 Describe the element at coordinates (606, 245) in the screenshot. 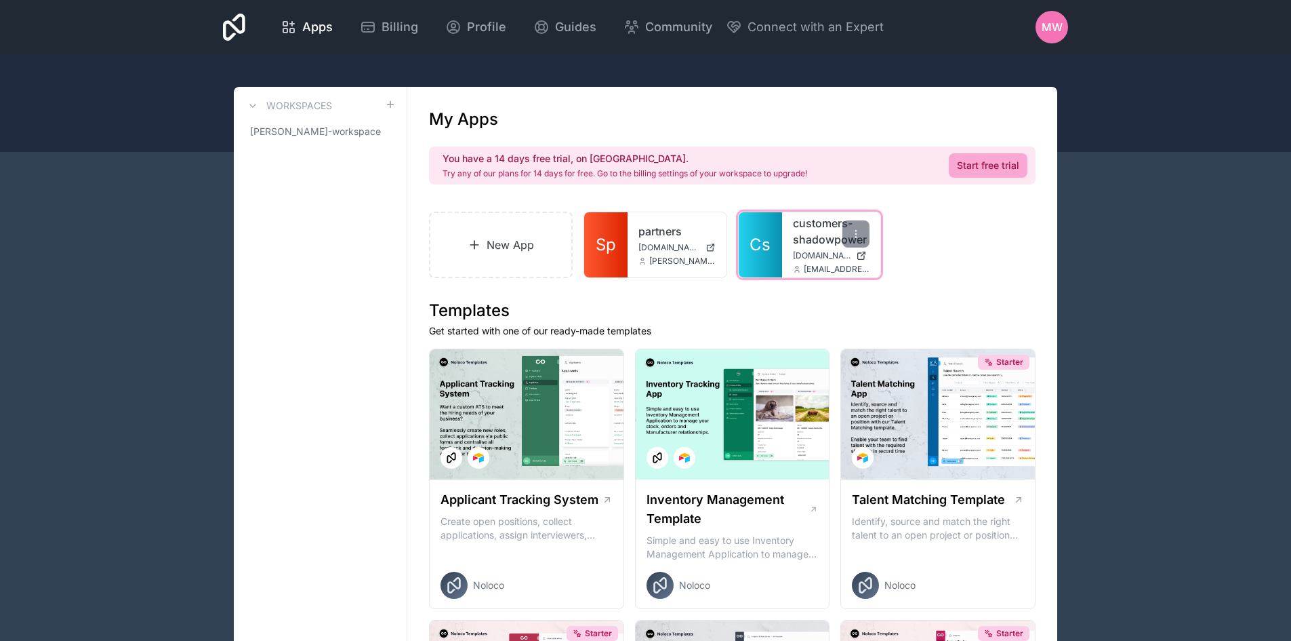

I see `span: Sp` at that location.